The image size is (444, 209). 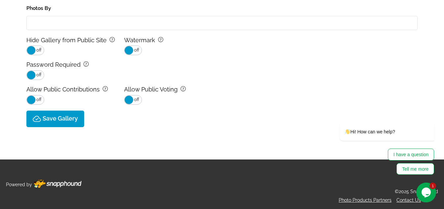 I want to click on div: 👋Hi! How can we help?I have a questionTell me more, so click(x=60, y=78).